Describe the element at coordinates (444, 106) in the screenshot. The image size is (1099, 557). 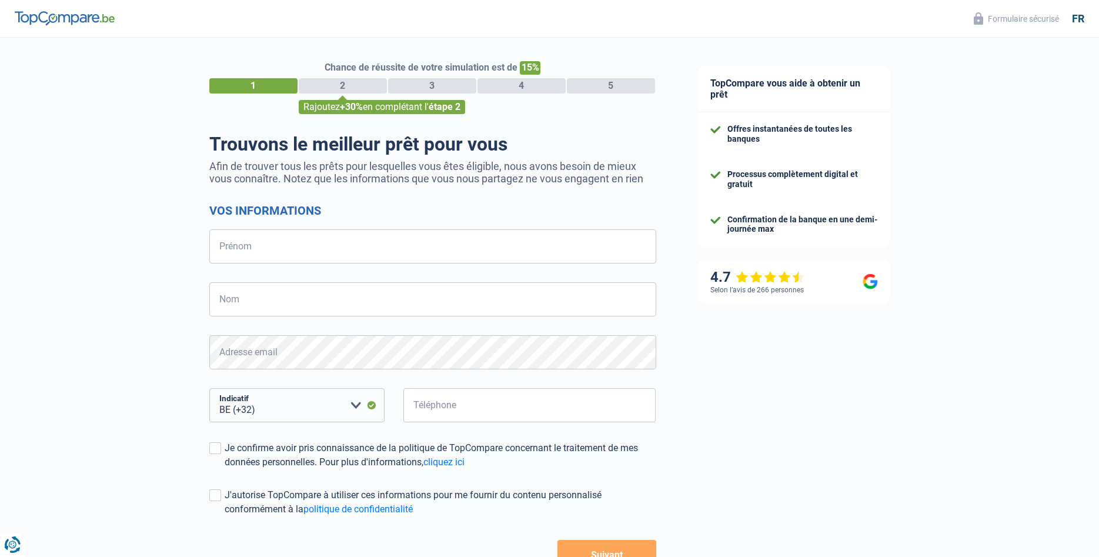
I see `span: étape 2` at that location.